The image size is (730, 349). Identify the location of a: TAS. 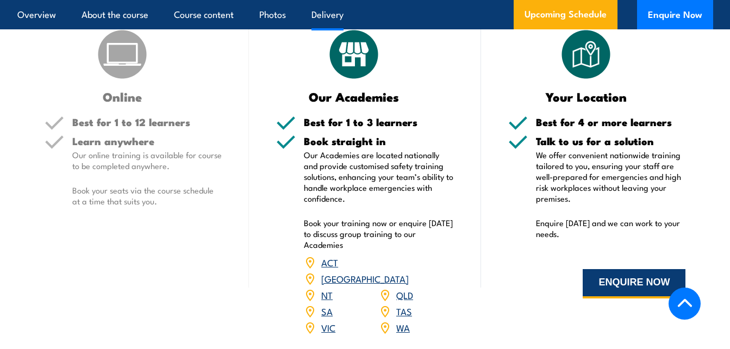
(404, 311).